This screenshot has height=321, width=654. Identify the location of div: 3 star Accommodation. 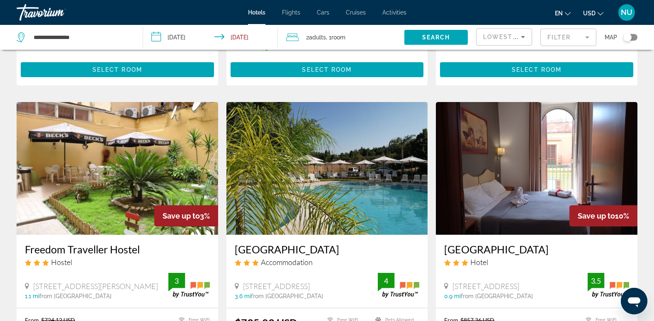
(327, 262).